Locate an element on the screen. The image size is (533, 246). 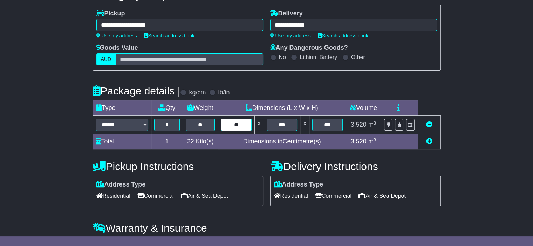
td: Kilo(s) is located at coordinates (200, 142).